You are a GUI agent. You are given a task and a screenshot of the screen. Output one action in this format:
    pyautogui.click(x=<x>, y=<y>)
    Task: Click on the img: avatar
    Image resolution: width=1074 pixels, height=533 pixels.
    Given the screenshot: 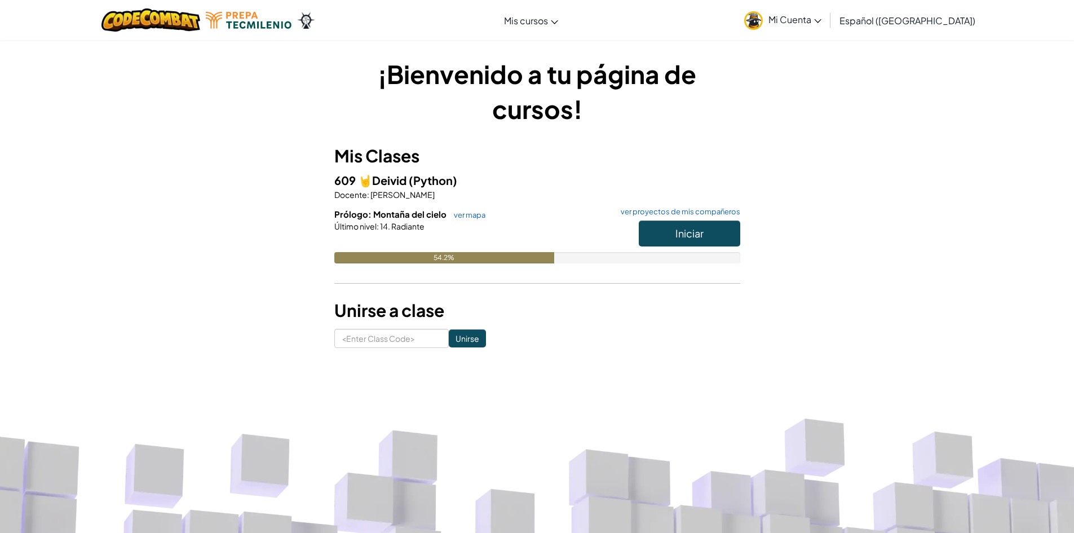 What is the action you would take?
    pyautogui.click(x=753, y=20)
    